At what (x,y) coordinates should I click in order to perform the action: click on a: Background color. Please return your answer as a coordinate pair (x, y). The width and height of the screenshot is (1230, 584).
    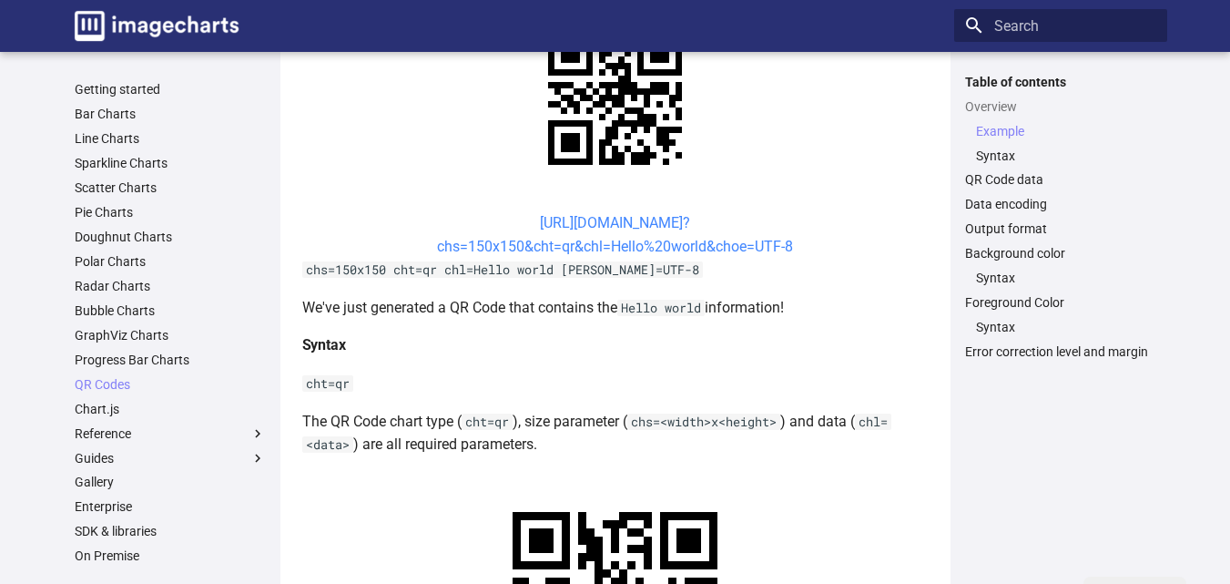
    Looking at the image, I should click on (1060, 253).